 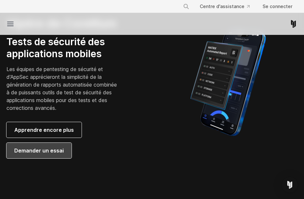 I want to click on div: Menu de navigation, so click(x=238, y=6).